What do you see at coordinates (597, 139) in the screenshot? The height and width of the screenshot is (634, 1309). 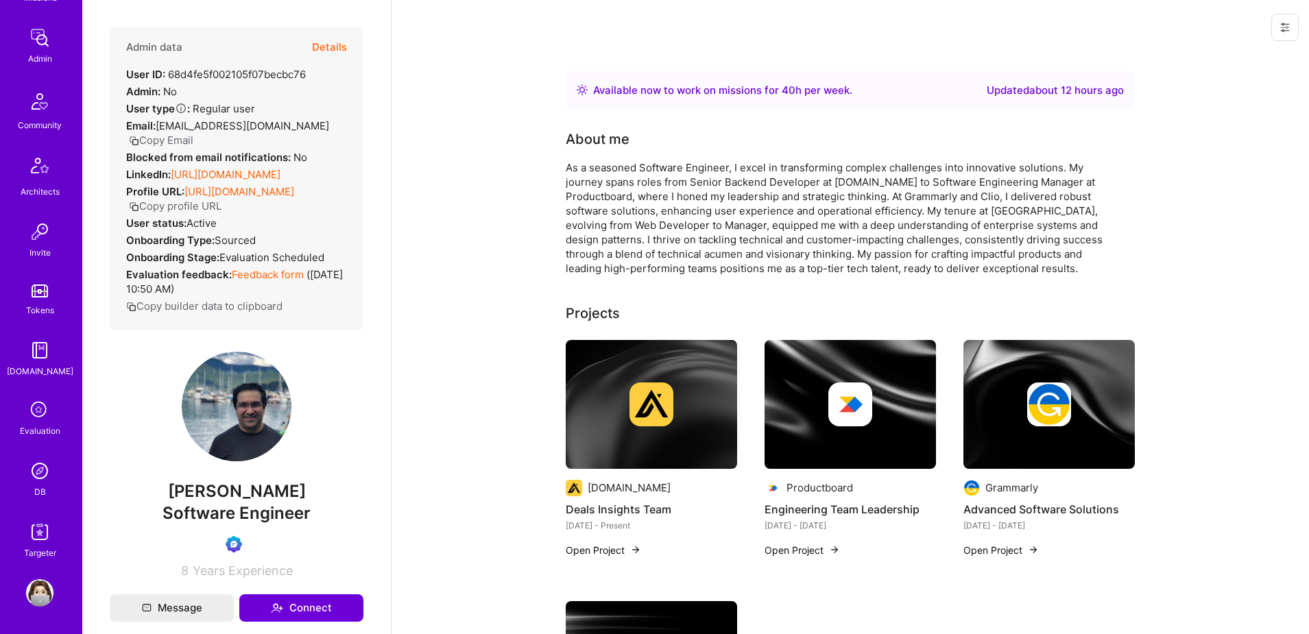 I see `div: About me` at bounding box center [597, 139].